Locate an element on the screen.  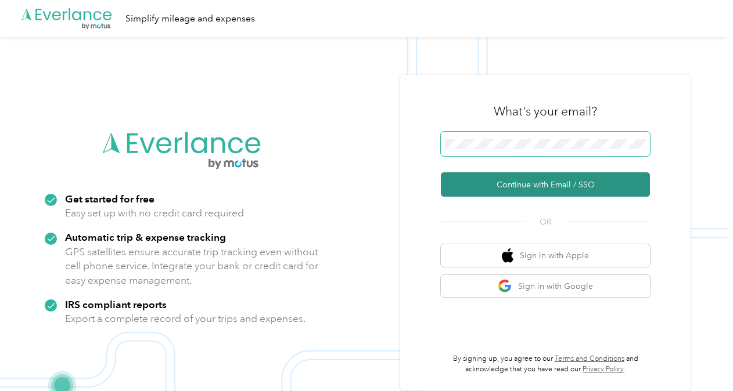
img: google logo is located at coordinates (505, 286).